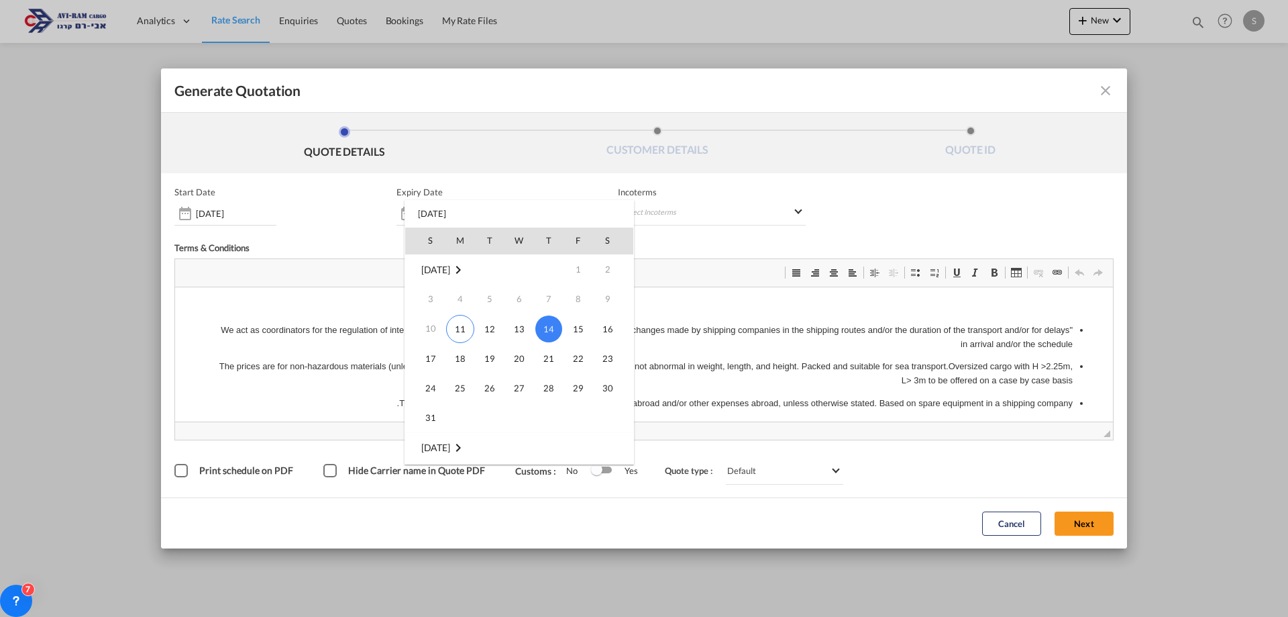  Describe the element at coordinates (519, 241) in the screenshot. I see `th: W` at that location.